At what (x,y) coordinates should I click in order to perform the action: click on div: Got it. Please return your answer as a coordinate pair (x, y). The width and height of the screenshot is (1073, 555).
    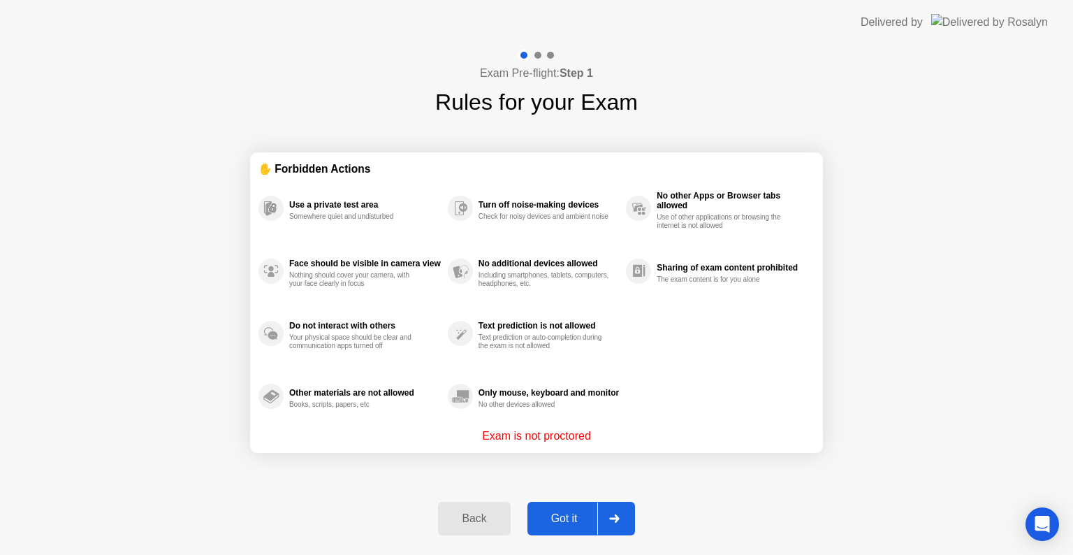
    Looking at the image, I should click on (565, 518).